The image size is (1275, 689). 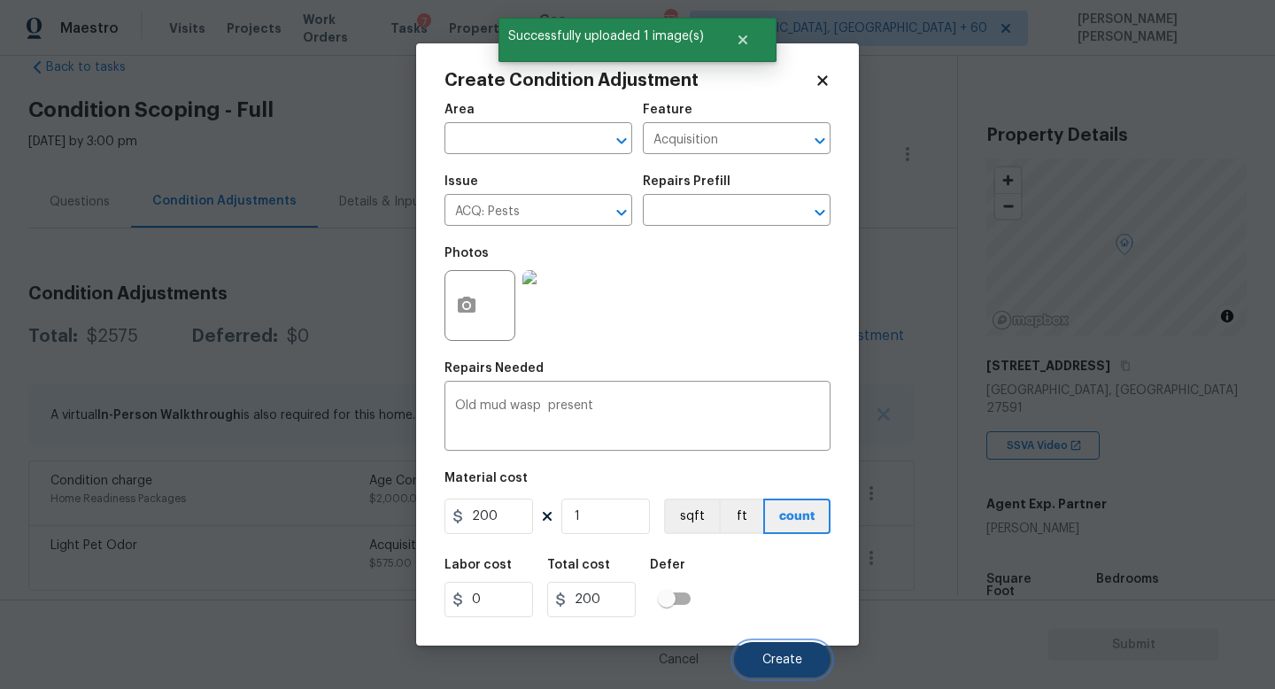 What do you see at coordinates (782, 660) in the screenshot?
I see `button: Create` at bounding box center [782, 660].